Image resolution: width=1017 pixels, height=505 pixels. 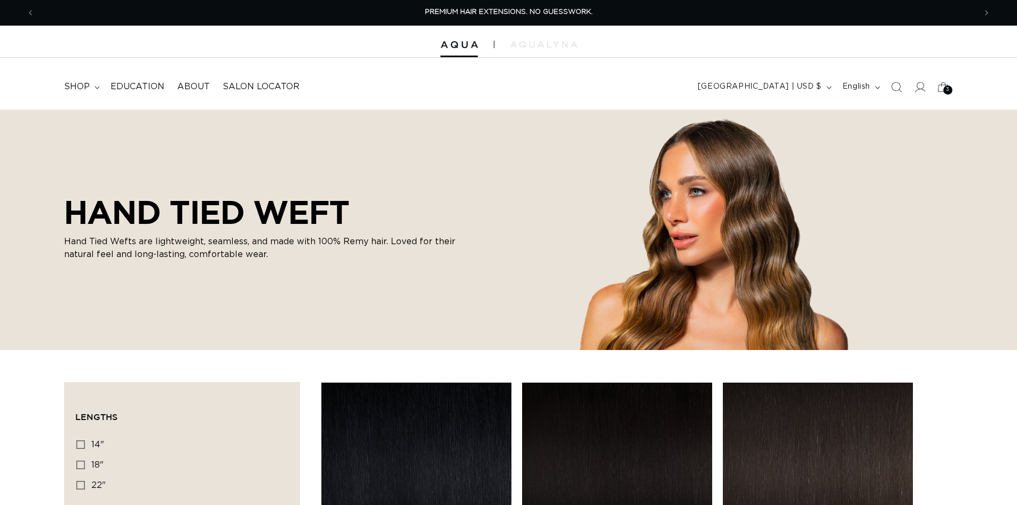 I want to click on summary: Lengths (0 selected), so click(x=182, y=412).